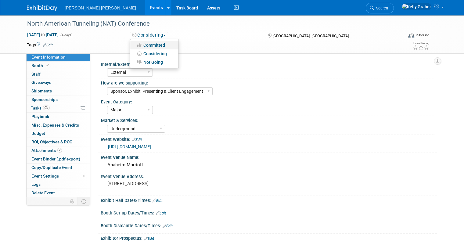  Describe the element at coordinates (40, 117) in the screenshot. I see `span: Playbook` at that location.